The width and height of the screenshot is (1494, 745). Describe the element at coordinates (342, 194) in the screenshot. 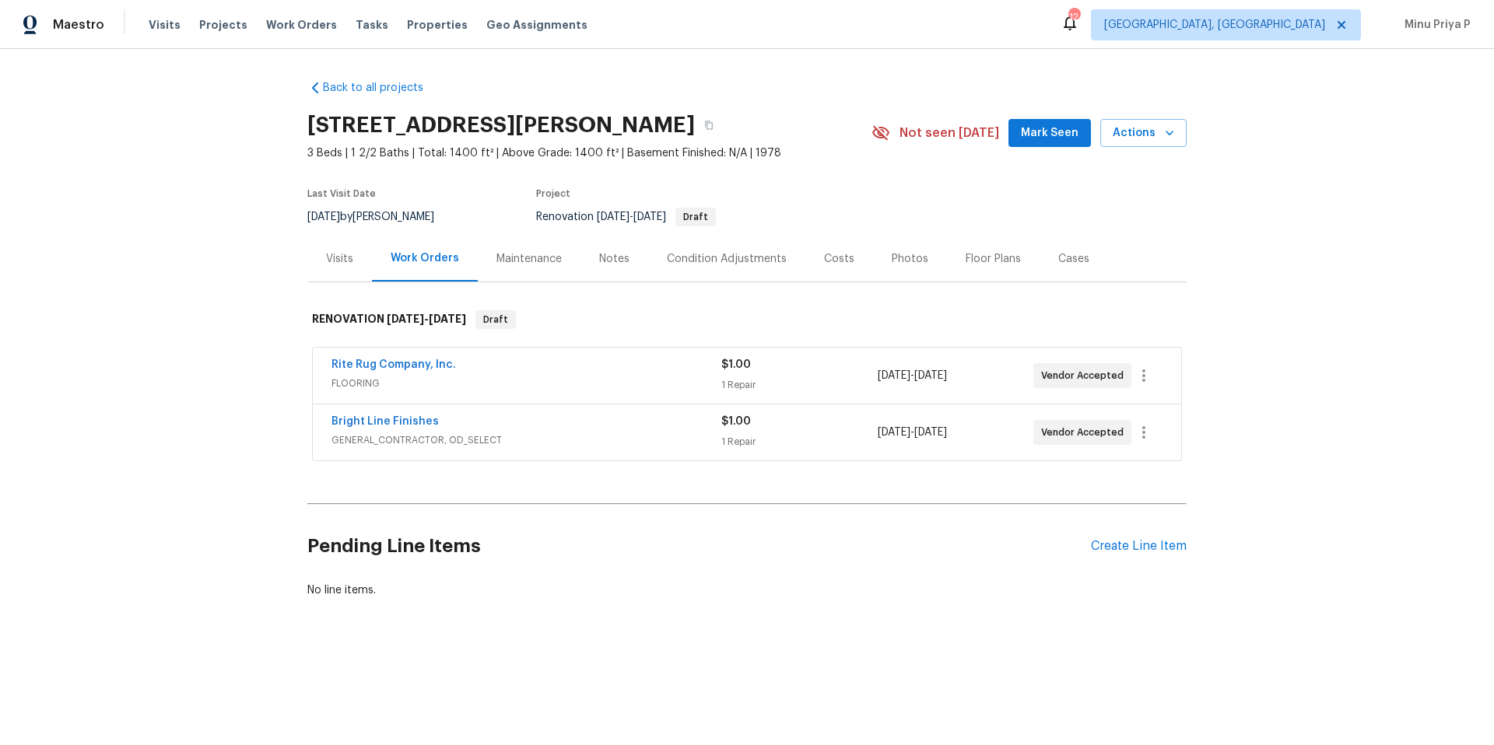

I see `span: Last Visit Date` at that location.